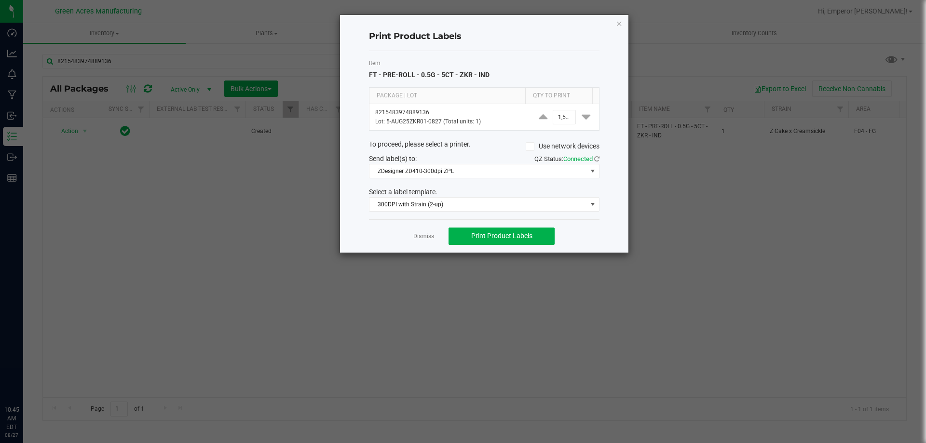 The image size is (926, 443). What do you see at coordinates (558, 96) in the screenshot?
I see `th: Qty to Print` at bounding box center [558, 96].